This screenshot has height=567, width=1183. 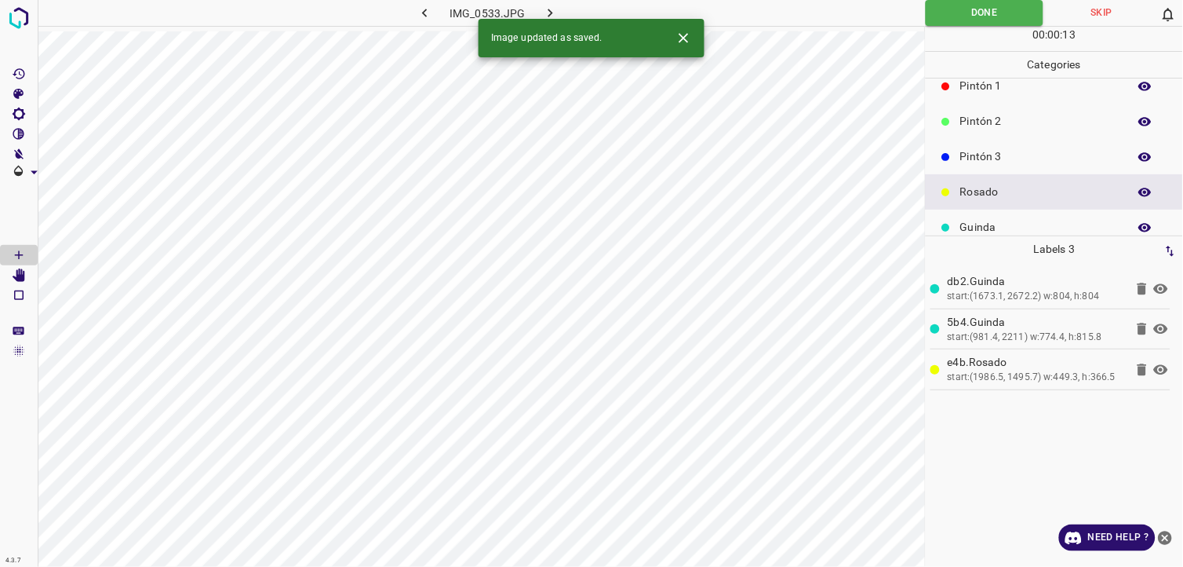 I want to click on h6: IMG_0533.JPG, so click(x=487, y=15).